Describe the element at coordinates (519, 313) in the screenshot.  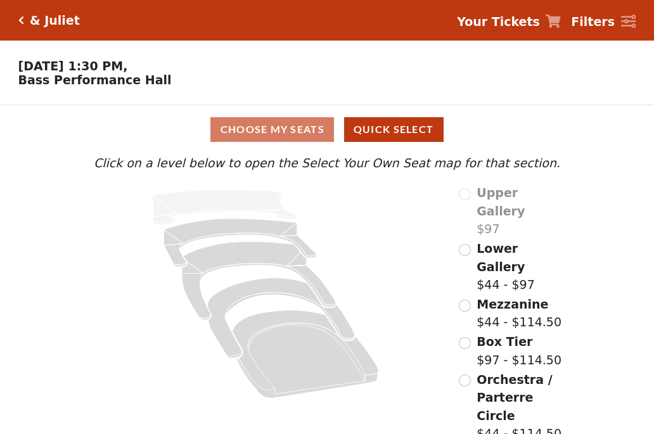
I see `label: $44 - $114.50` at that location.